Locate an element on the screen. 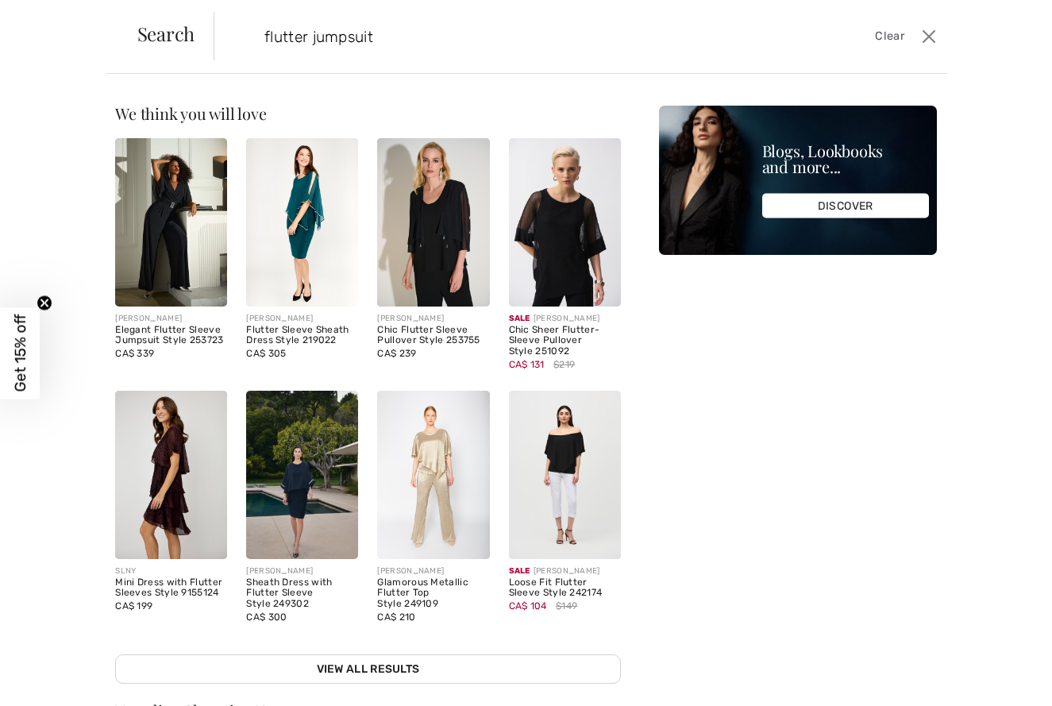 The image size is (1052, 706). span: CA$ 339 is located at coordinates (134, 353).